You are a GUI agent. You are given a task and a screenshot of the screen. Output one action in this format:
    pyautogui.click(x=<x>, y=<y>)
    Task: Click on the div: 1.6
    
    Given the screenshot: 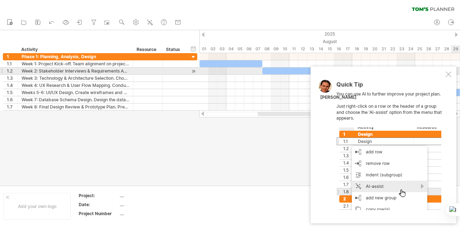 What is the action you would take?
    pyautogui.click(x=12, y=100)
    